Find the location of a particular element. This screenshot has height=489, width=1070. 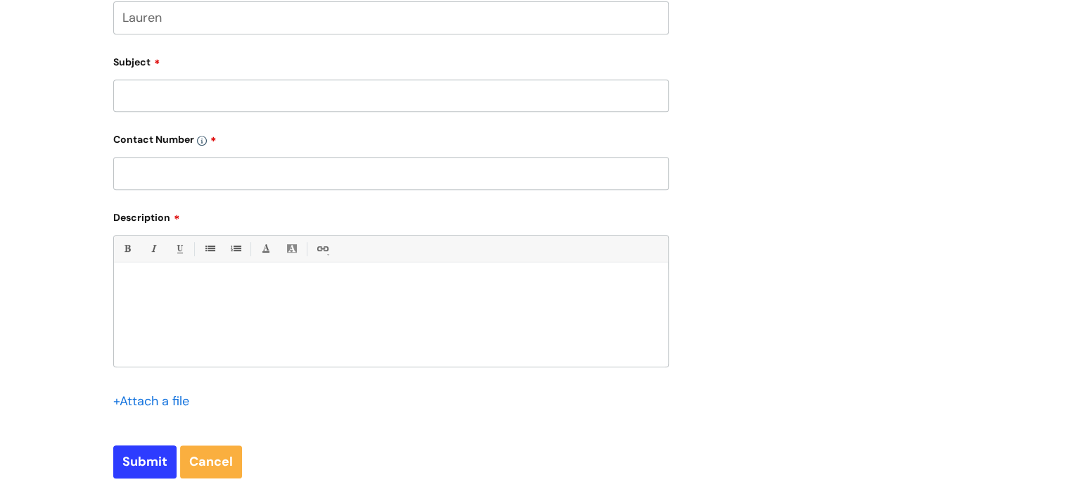

a: Link is located at coordinates (321, 248).